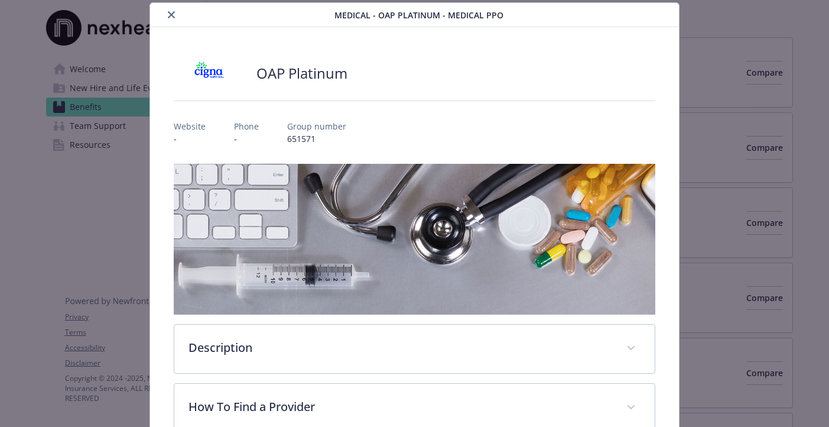 This screenshot has height=427, width=829. What do you see at coordinates (419, 15) in the screenshot?
I see `span: Medical - OAP Platinum - Medical PPO` at bounding box center [419, 15].